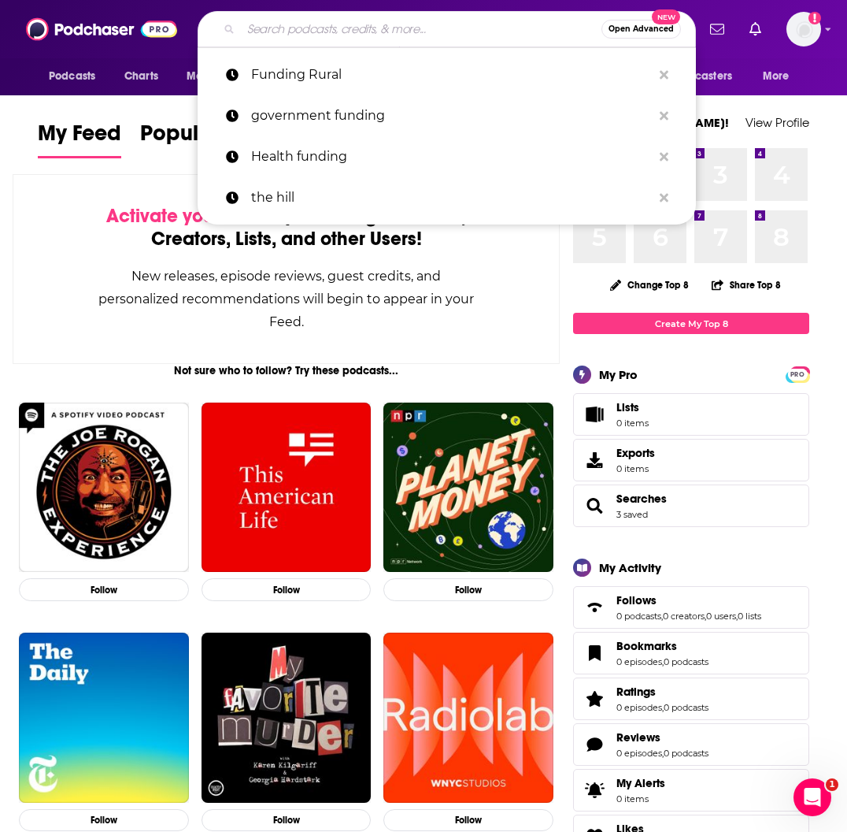 Image resolution: width=847 pixels, height=832 pixels. I want to click on span: 1, so click(832, 784).